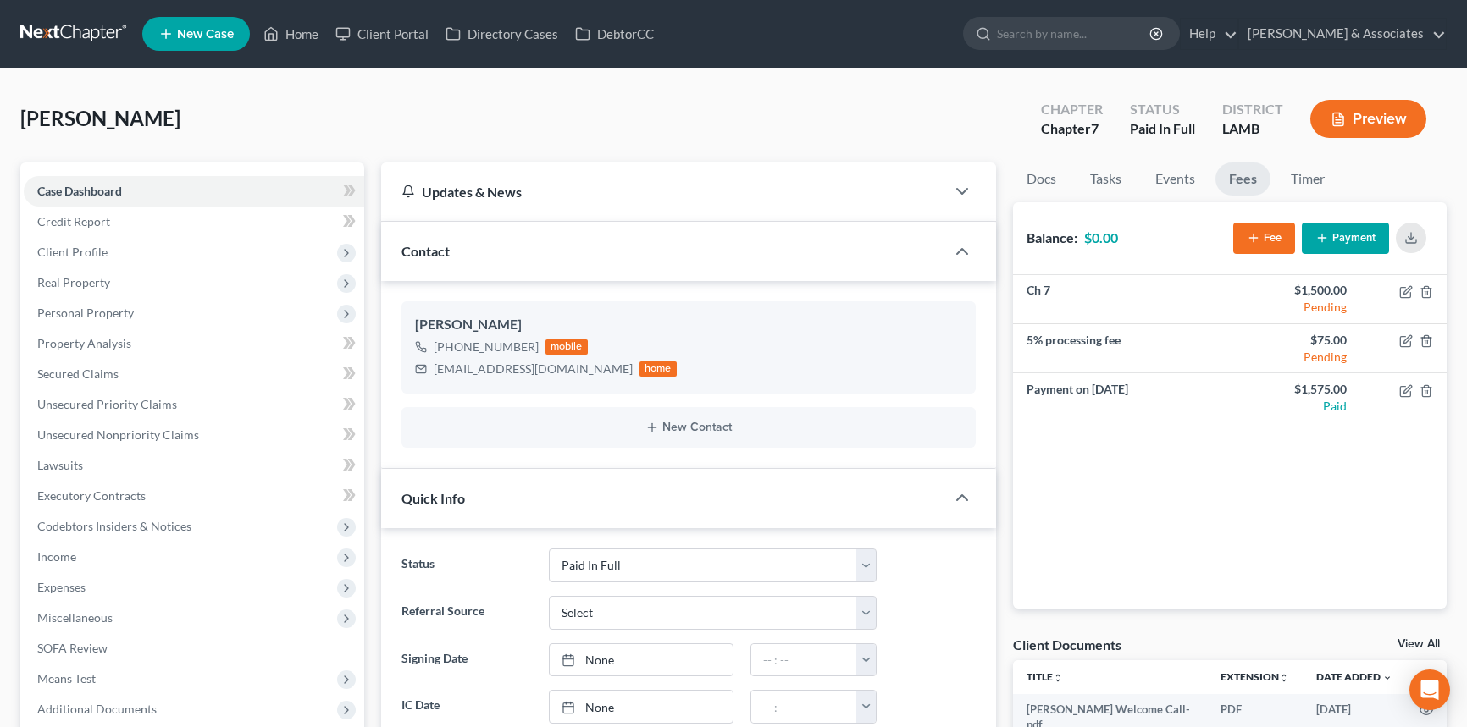  I want to click on div: $75.00, so click(1295, 340).